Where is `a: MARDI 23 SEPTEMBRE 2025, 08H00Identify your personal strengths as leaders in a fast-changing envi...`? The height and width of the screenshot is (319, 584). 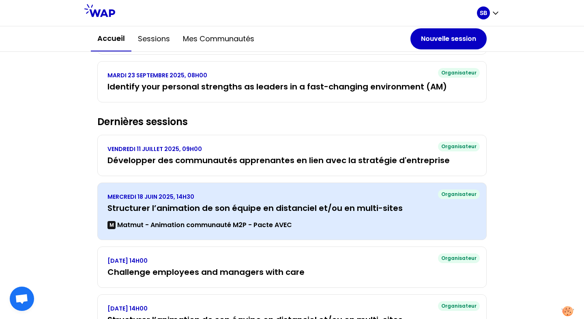 a: MARDI 23 SEPTEMBRE 2025, 08H00Identify your personal strengths as leaders in a fast-changing envi... is located at coordinates (292, 82).